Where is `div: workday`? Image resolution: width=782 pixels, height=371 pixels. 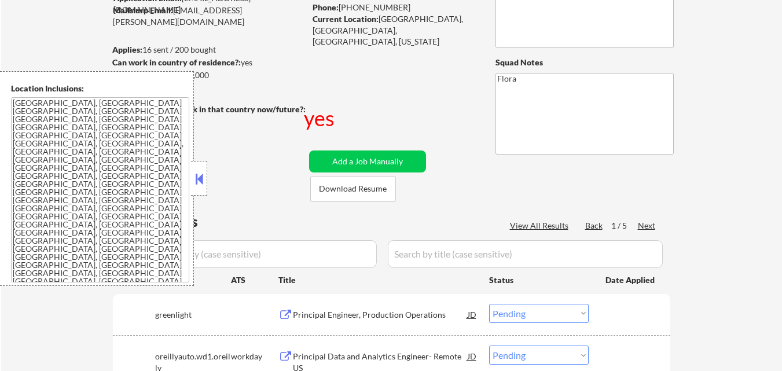 div: workday is located at coordinates (255, 357).